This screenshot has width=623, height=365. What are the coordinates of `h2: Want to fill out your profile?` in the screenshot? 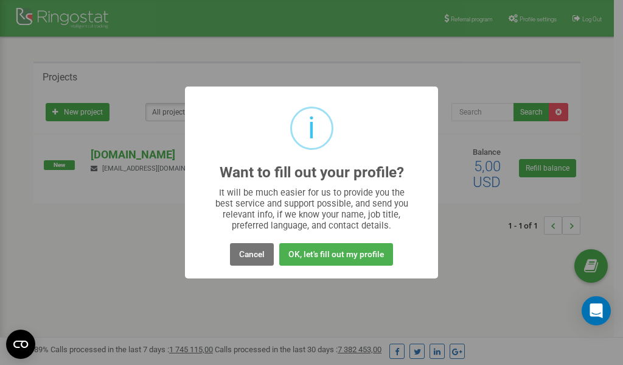 It's located at (312, 172).